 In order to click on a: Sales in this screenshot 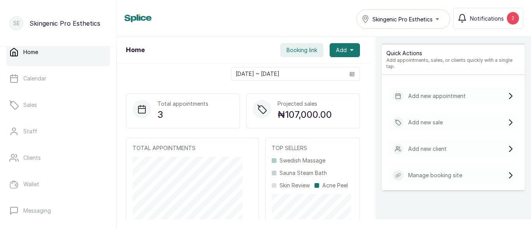, I will do `click(58, 105)`.